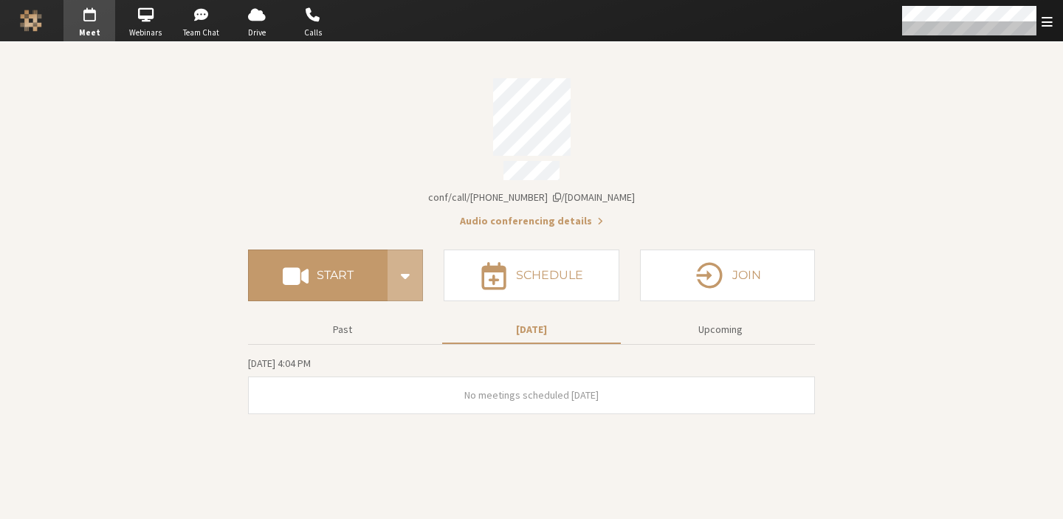 The image size is (1063, 519). I want to click on img: Iotum, so click(31, 21).